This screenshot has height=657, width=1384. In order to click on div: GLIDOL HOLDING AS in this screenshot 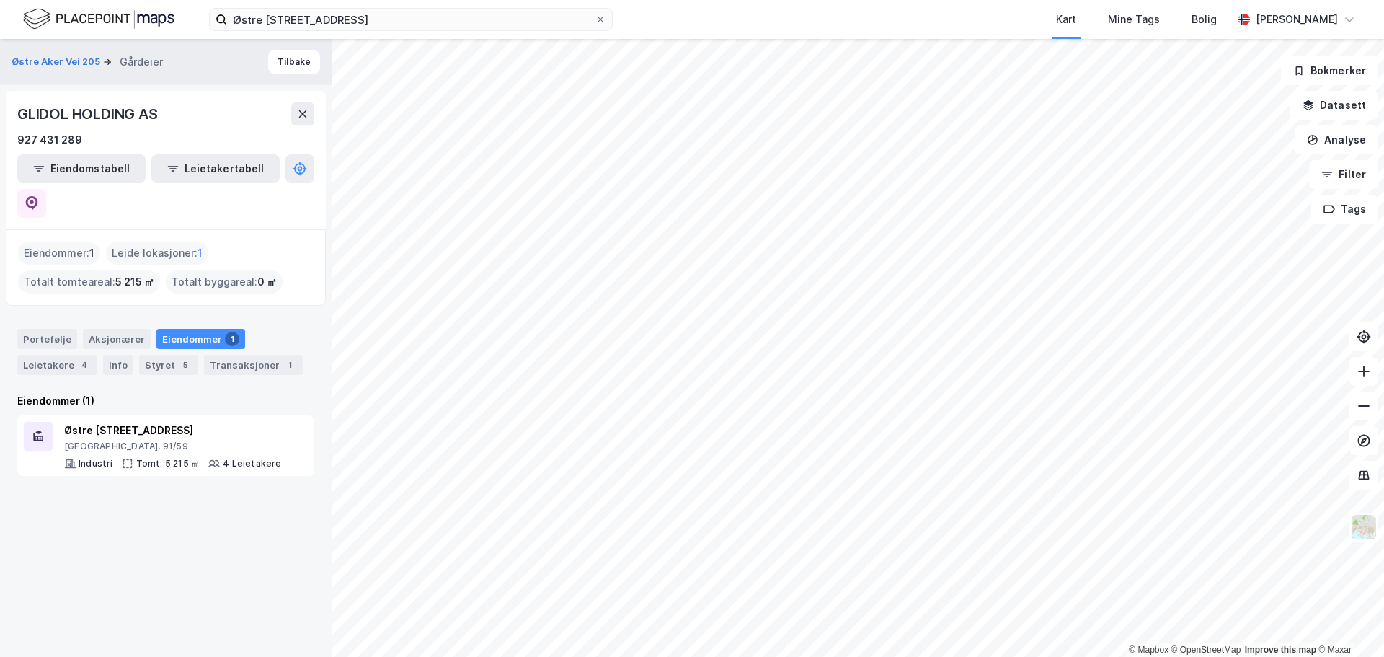, I will do `click(89, 114)`.